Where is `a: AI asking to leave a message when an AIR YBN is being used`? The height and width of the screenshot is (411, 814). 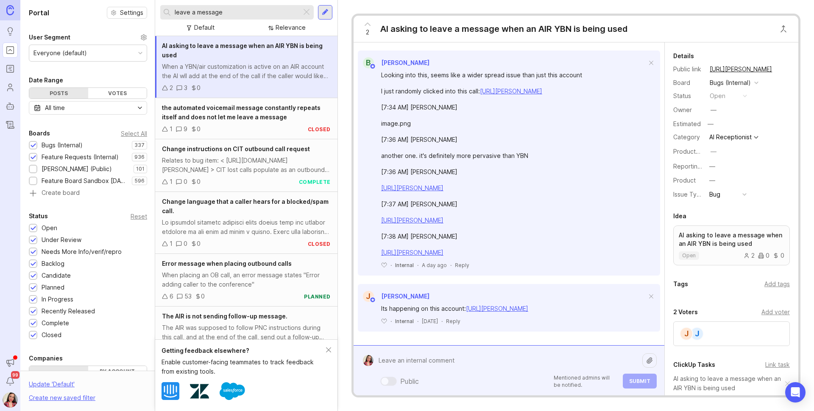
a: AI asking to leave a message when an AIR YBN is being used is located at coordinates (729, 383).